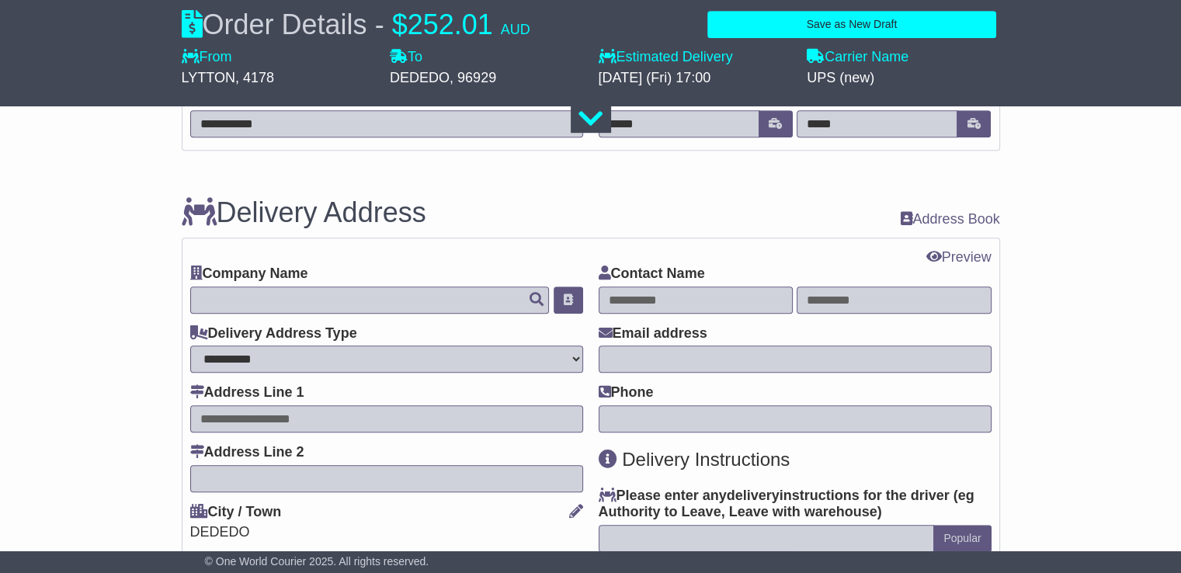 Image resolution: width=1181 pixels, height=573 pixels. I want to click on label: City / Town, so click(236, 512).